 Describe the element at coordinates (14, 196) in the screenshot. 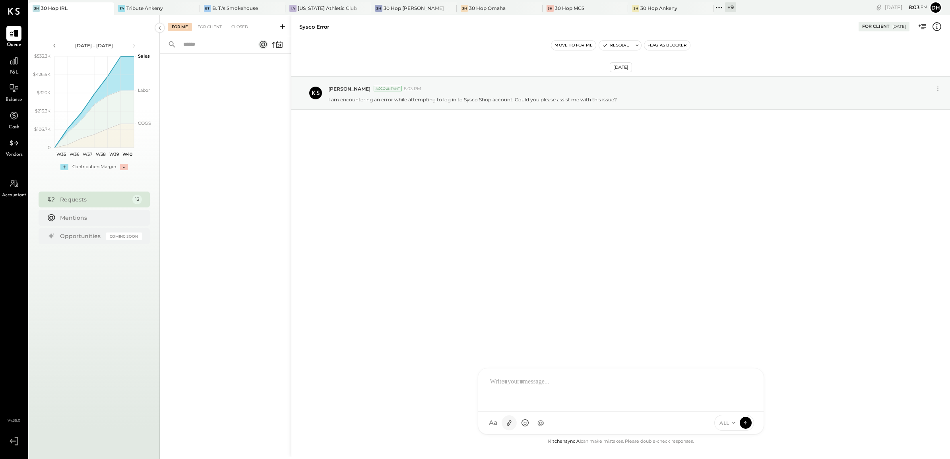

I see `span: Accountant` at that location.